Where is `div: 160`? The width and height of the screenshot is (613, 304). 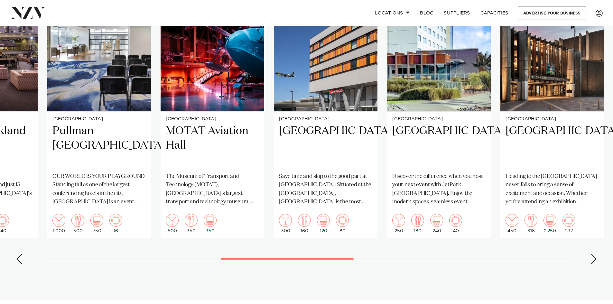
div: 160 is located at coordinates (304, 224).